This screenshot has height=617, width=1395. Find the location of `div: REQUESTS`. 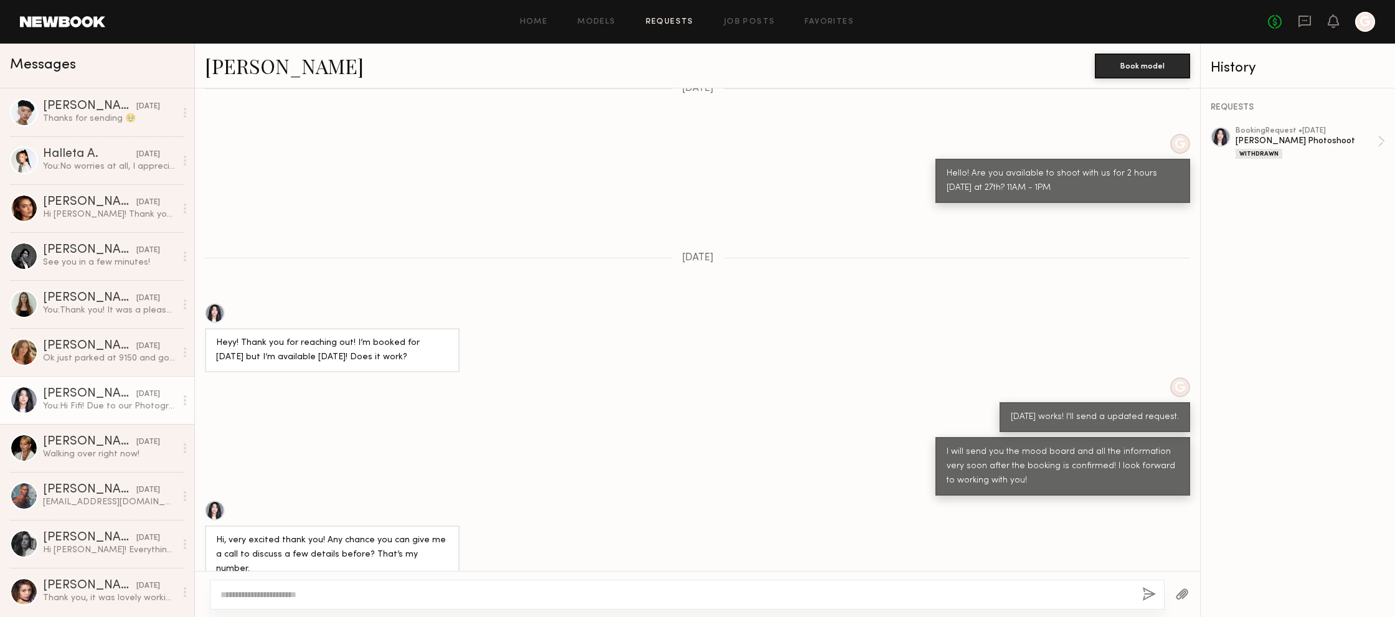

div: REQUESTS is located at coordinates (1297, 108).